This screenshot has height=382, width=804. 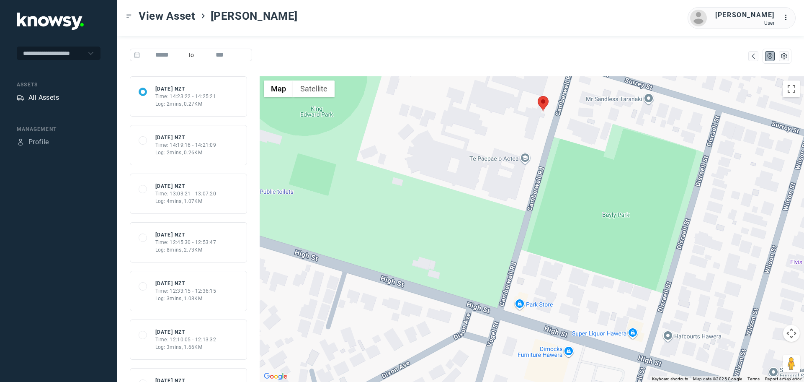 I want to click on div: Time: 12:33:15 - 12:36:15, so click(x=186, y=291).